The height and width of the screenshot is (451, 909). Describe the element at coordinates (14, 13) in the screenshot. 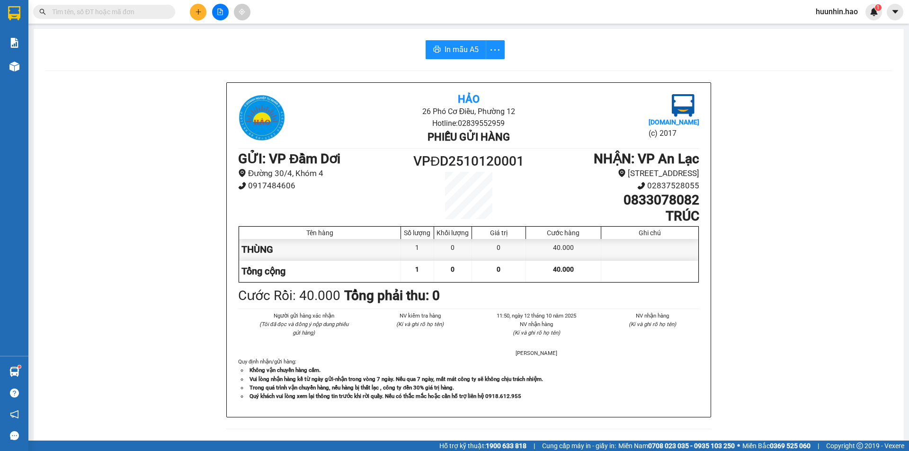

I see `img: logo-vxr` at that location.